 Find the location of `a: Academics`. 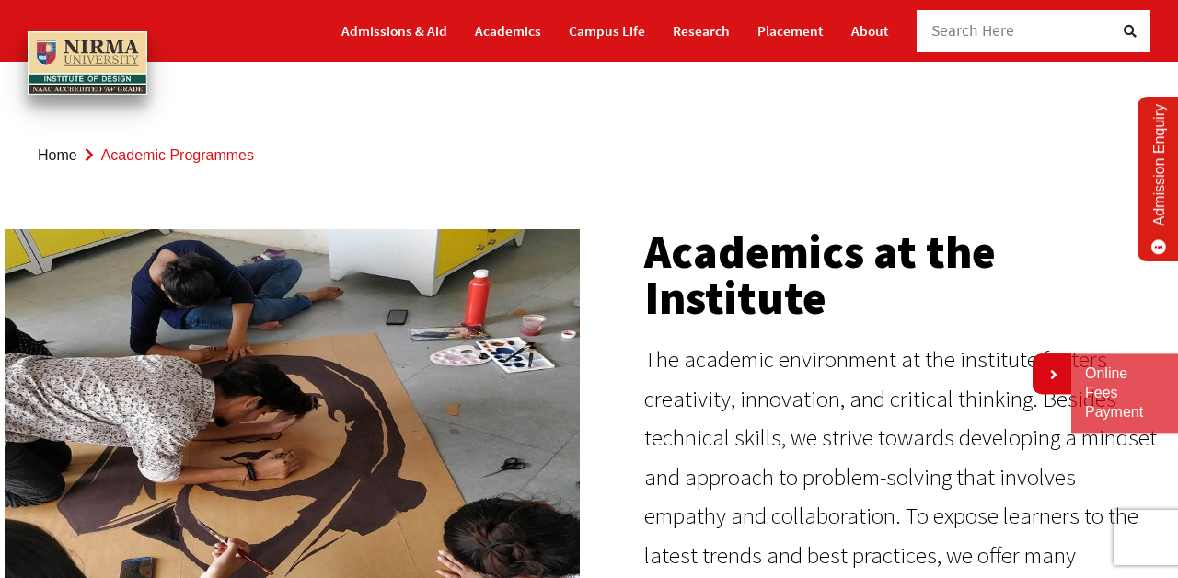

a: Academics is located at coordinates (508, 30).